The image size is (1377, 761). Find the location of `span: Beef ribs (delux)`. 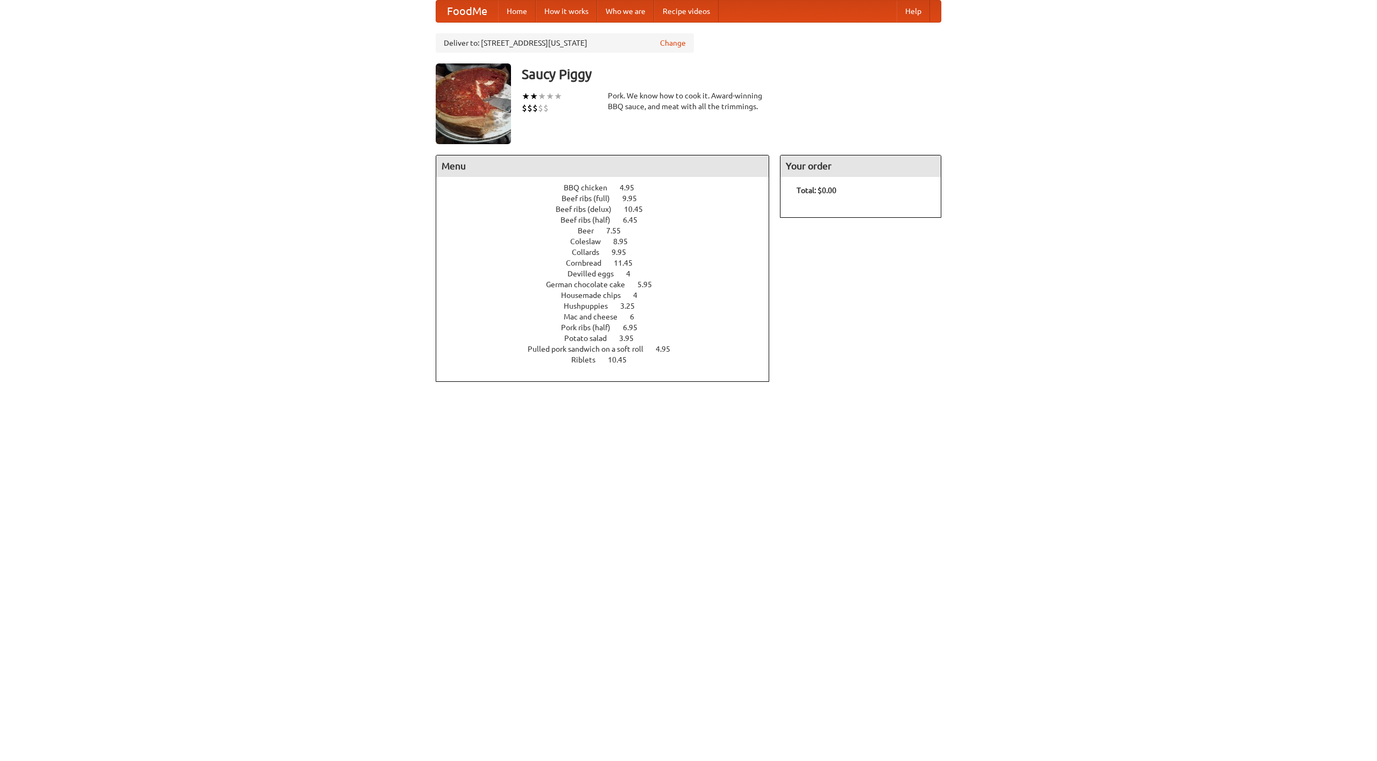

span: Beef ribs (delux) is located at coordinates (589, 209).